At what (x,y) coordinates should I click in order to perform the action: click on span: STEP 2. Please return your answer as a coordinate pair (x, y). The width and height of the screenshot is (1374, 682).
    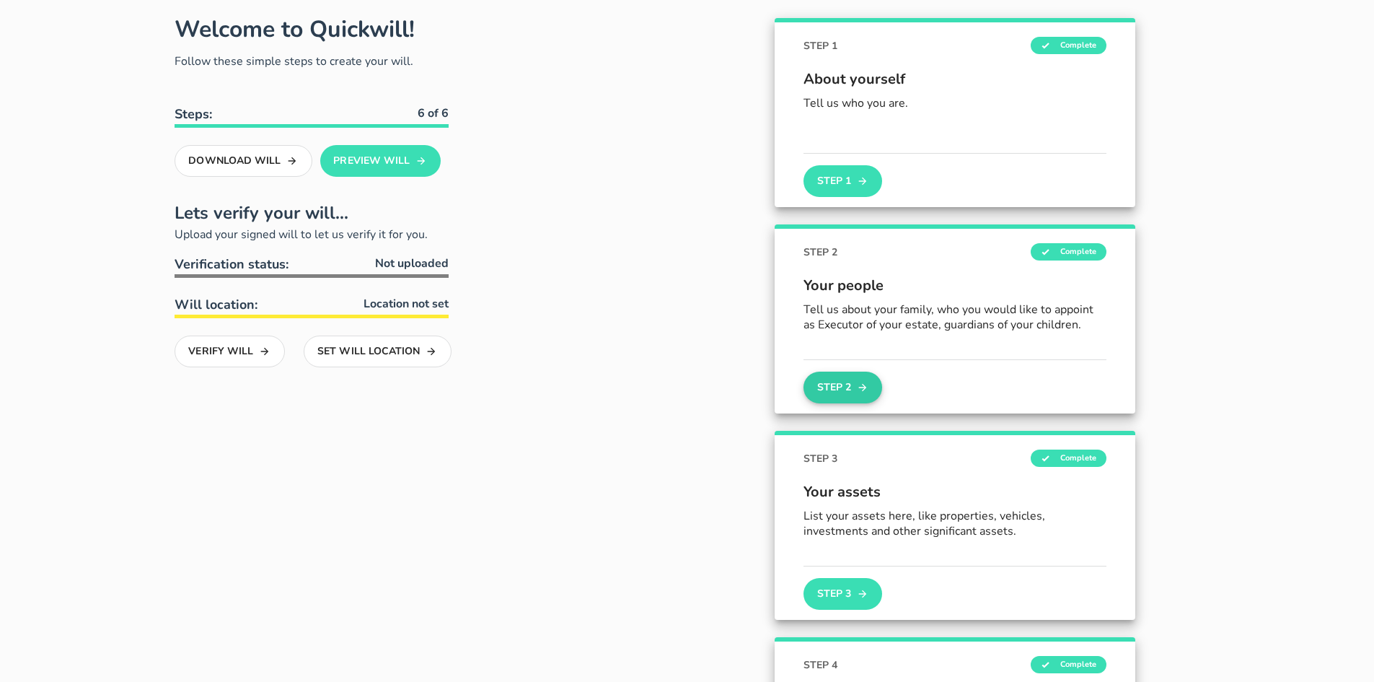
    Looking at the image, I should click on (820, 252).